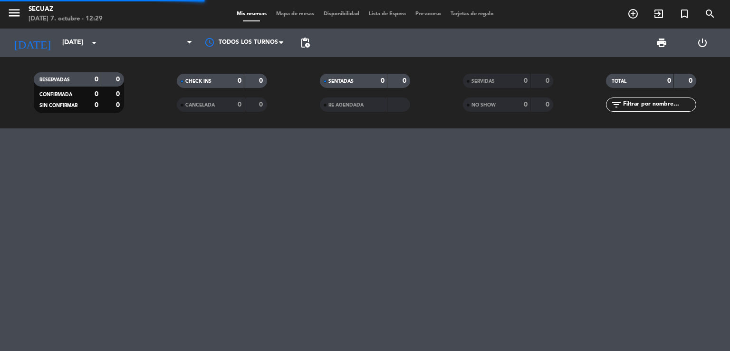 Image resolution: width=730 pixels, height=351 pixels. What do you see at coordinates (14, 13) in the screenshot?
I see `i: menu` at bounding box center [14, 13].